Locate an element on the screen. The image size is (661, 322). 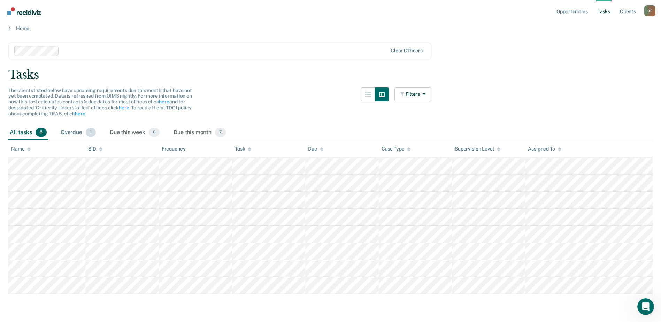
div: Task is located at coordinates (243, 149).